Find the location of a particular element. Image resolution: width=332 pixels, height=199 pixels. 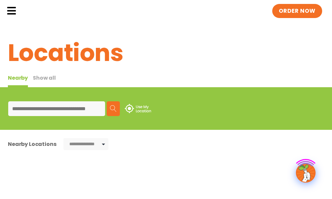

div: Nearby Locations is located at coordinates (32, 144).